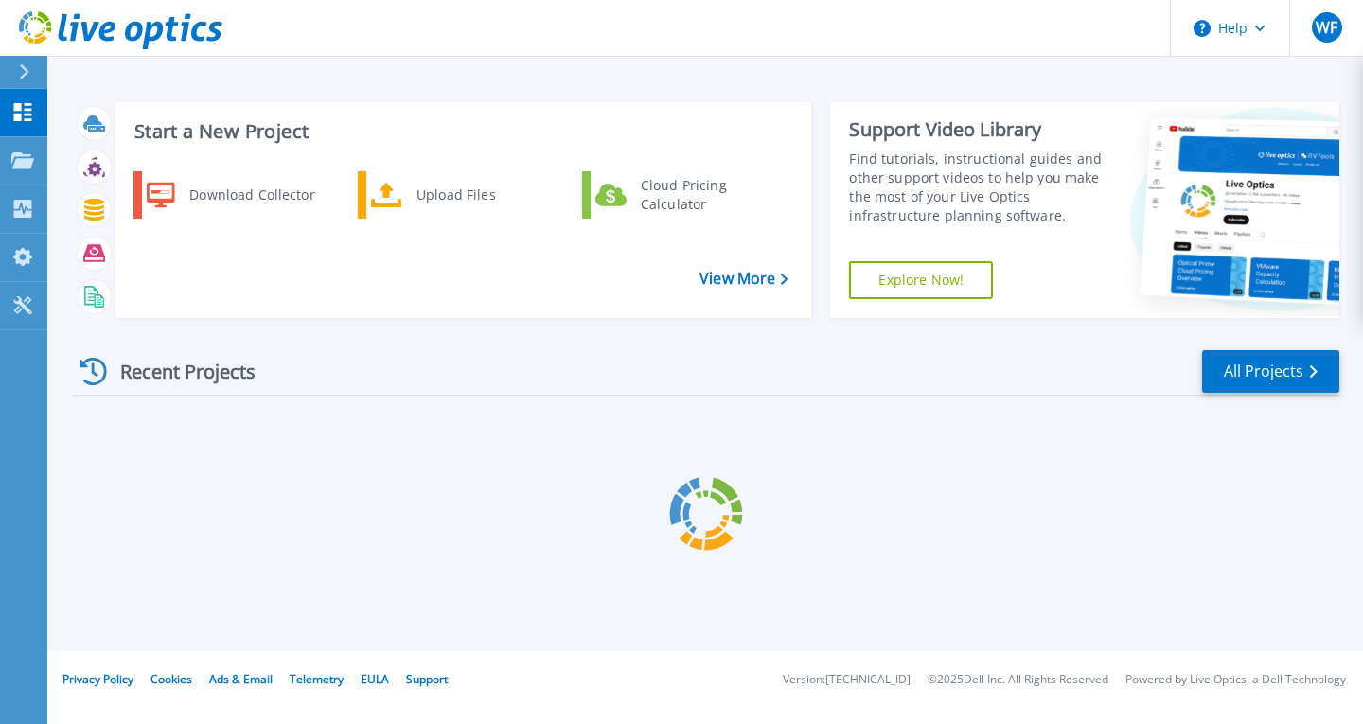 The image size is (1363, 724). I want to click on li: © 2025 Dell Inc. All Rights Reserved, so click(1017, 679).